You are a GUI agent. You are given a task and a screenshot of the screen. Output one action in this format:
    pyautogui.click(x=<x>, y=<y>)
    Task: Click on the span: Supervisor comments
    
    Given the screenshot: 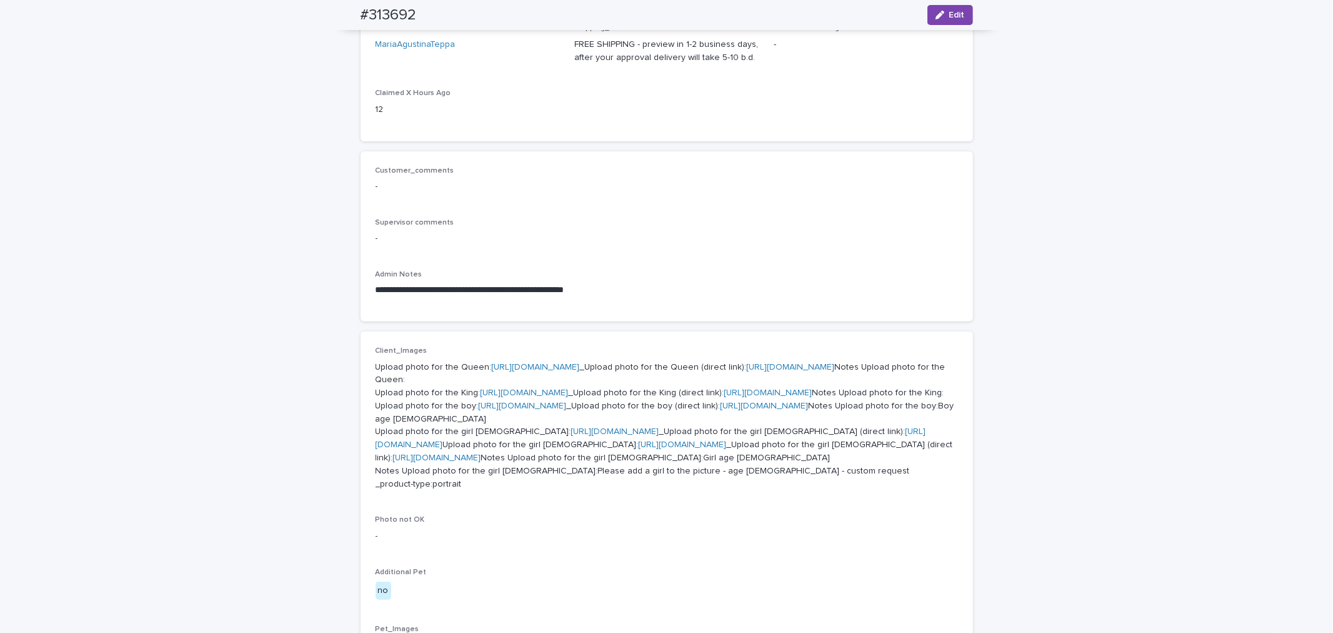 What is the action you would take?
    pyautogui.click(x=415, y=223)
    